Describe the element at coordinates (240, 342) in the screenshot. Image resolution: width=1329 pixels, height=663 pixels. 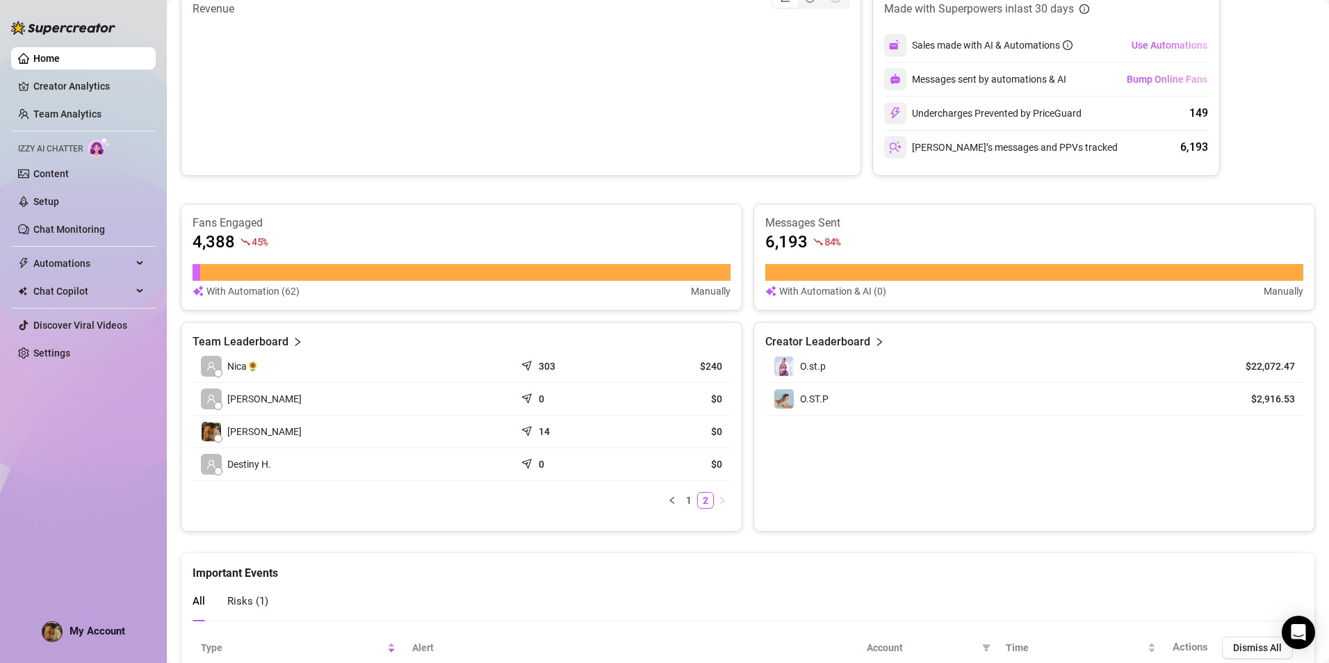
I see `article: Team Leaderboard` at that location.